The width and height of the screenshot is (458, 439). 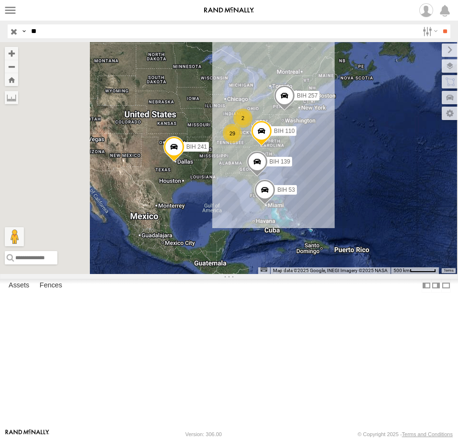 I want to click on a: Terms and Conditions, so click(x=428, y=434).